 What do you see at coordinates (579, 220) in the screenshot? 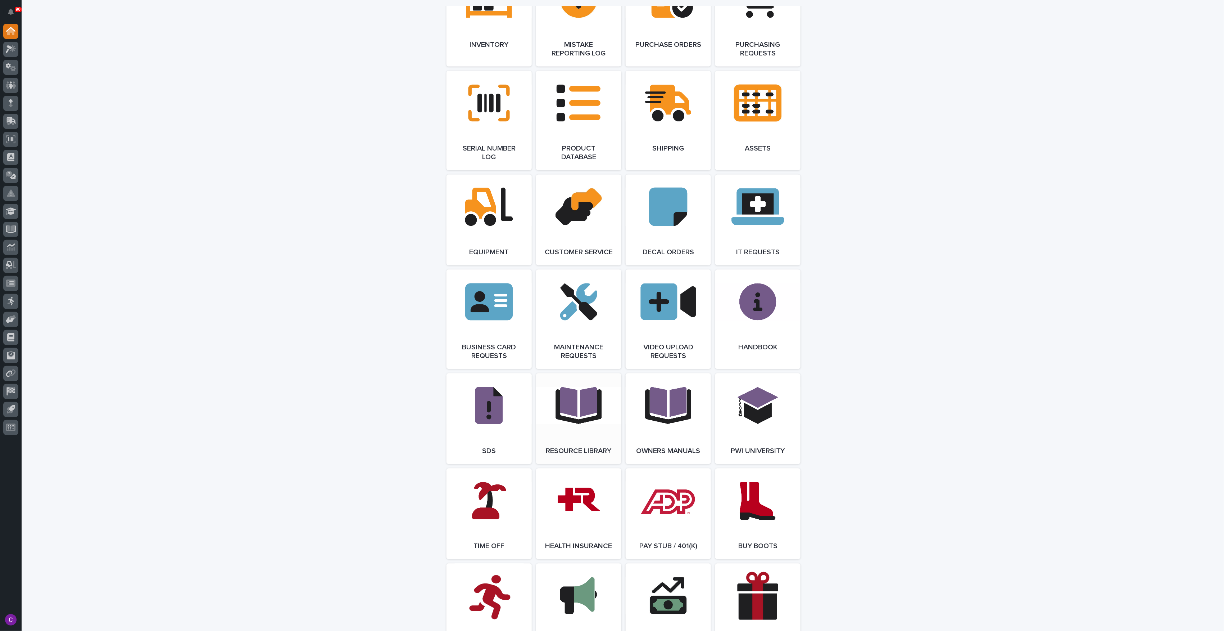
I see `a: Customer Service` at bounding box center [579, 220].